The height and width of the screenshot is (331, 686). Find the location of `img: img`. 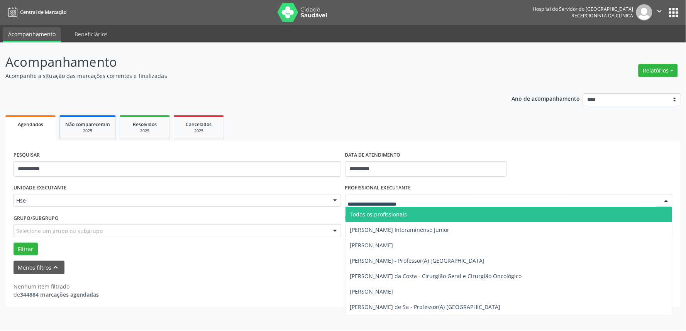

img: img is located at coordinates (644, 12).